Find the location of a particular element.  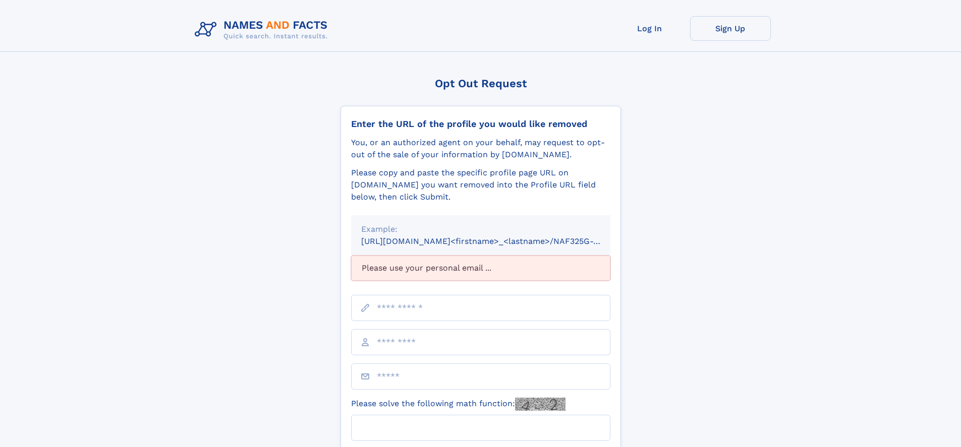

div: You, or an authorized agent on your behalf, may request to opt-out of the sale of your informatio... is located at coordinates (481, 149).